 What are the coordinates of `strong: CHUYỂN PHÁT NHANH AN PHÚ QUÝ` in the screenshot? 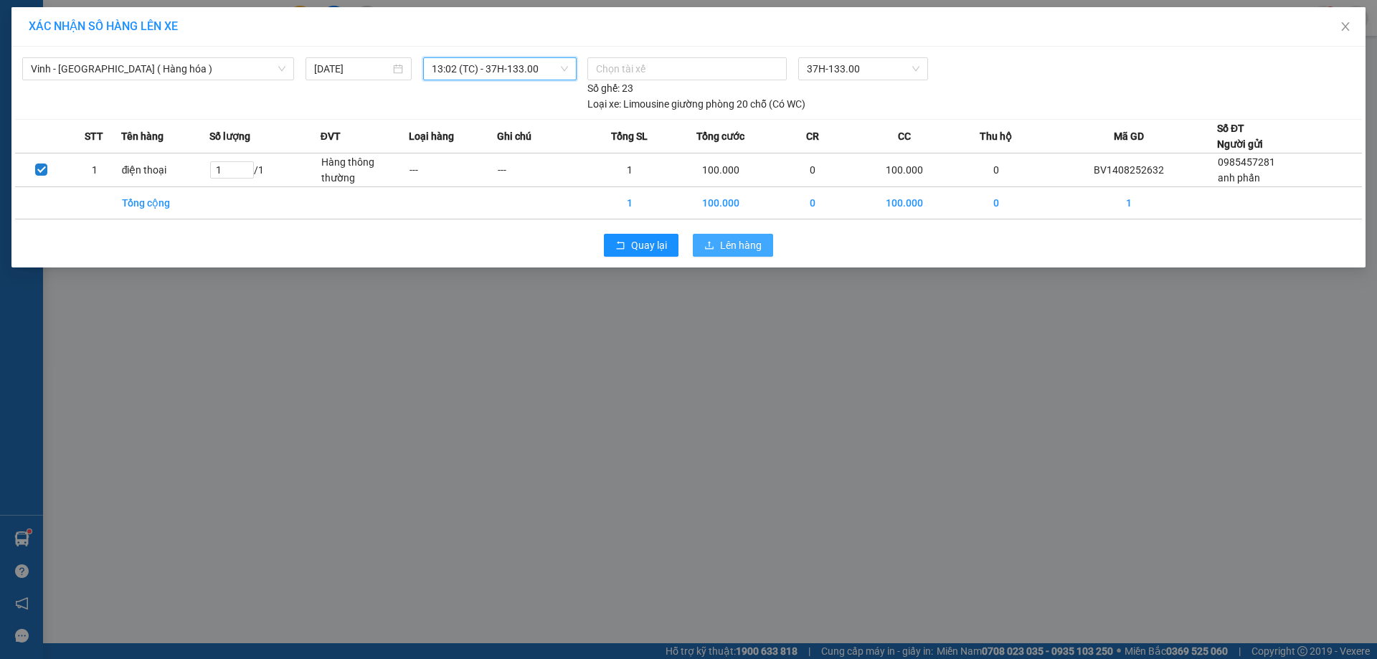 It's located at (94, 34).